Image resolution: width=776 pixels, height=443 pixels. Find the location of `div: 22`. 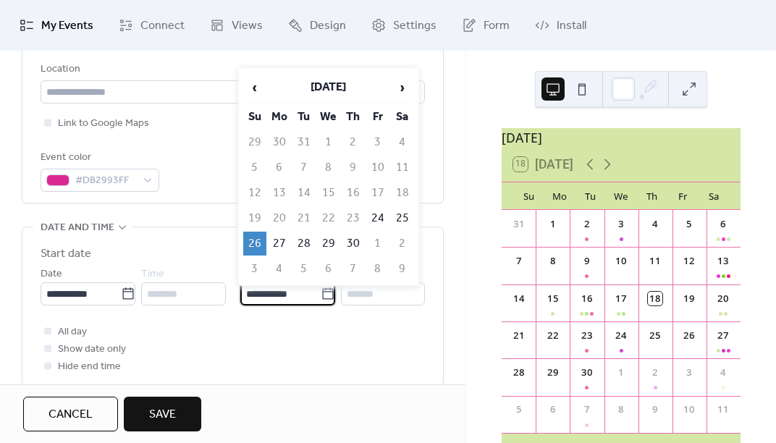

div: 22 is located at coordinates (553, 336).